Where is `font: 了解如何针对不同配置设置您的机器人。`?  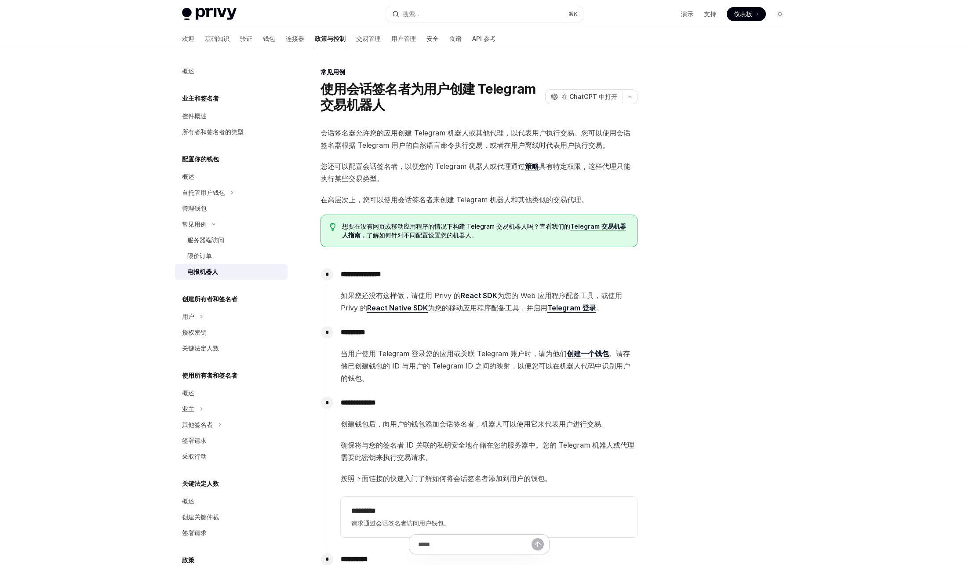 font: 了解如何针对不同配置设置您的机器人。 is located at coordinates (422, 235).